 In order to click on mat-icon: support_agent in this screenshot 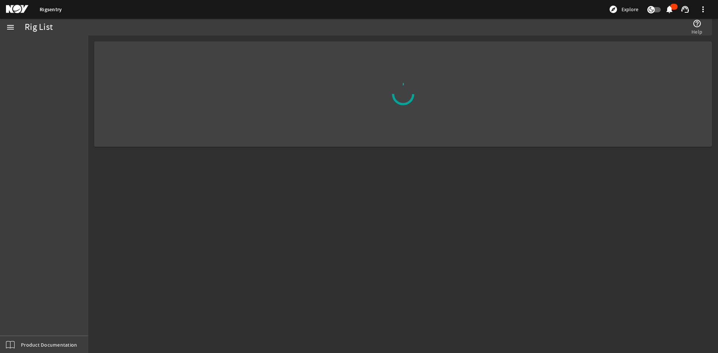, I will do `click(685, 9)`.